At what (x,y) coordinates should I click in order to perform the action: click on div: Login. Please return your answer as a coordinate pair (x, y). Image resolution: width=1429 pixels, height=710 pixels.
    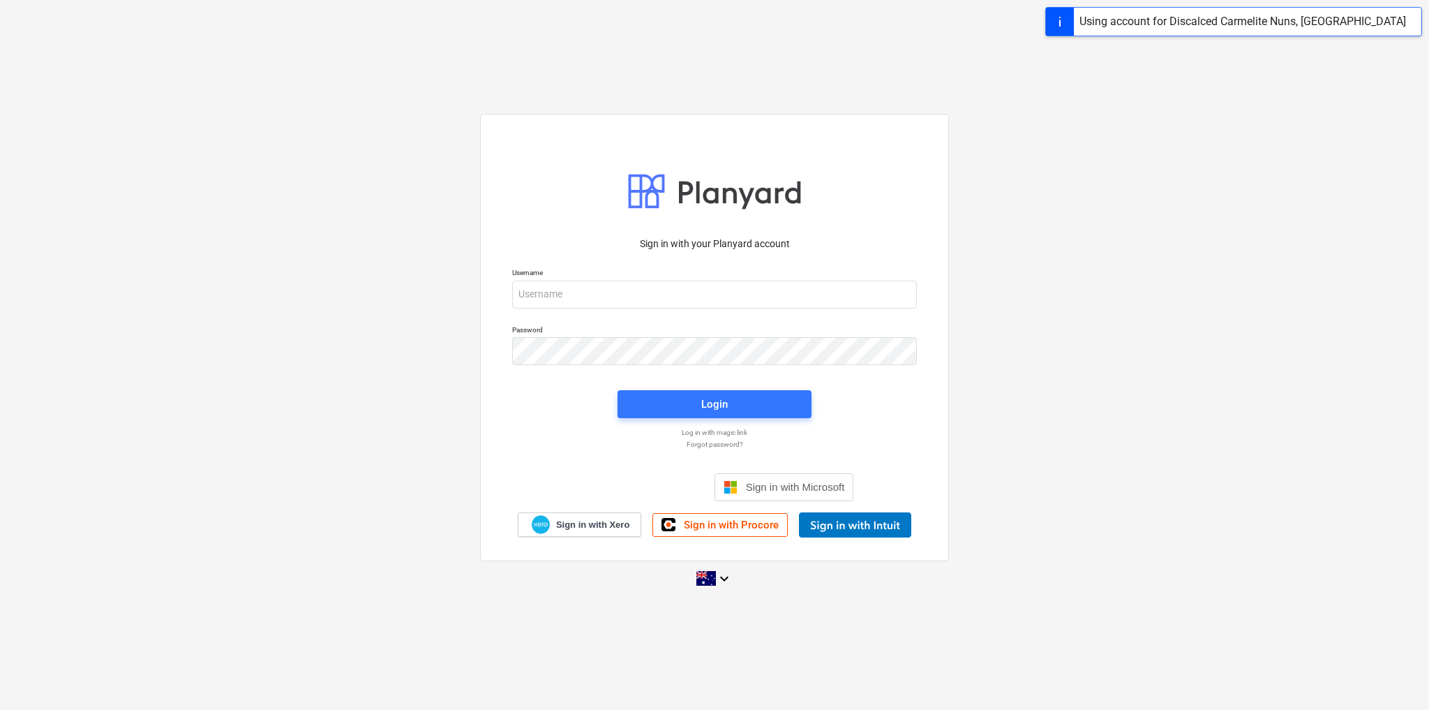
    Looking at the image, I should click on (715, 404).